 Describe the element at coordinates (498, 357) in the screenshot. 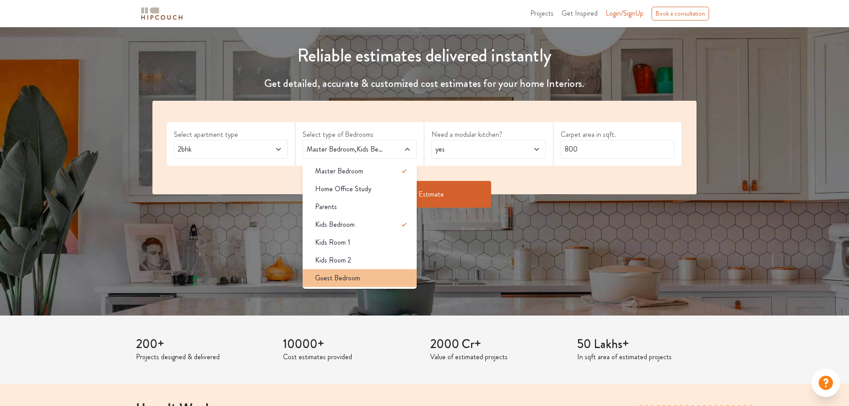

I see `p: Value of estimated projects` at that location.